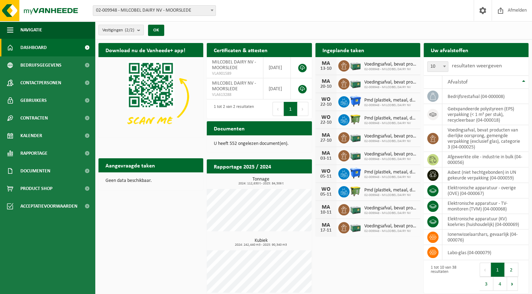  I want to click on button: 4, so click(500, 283).